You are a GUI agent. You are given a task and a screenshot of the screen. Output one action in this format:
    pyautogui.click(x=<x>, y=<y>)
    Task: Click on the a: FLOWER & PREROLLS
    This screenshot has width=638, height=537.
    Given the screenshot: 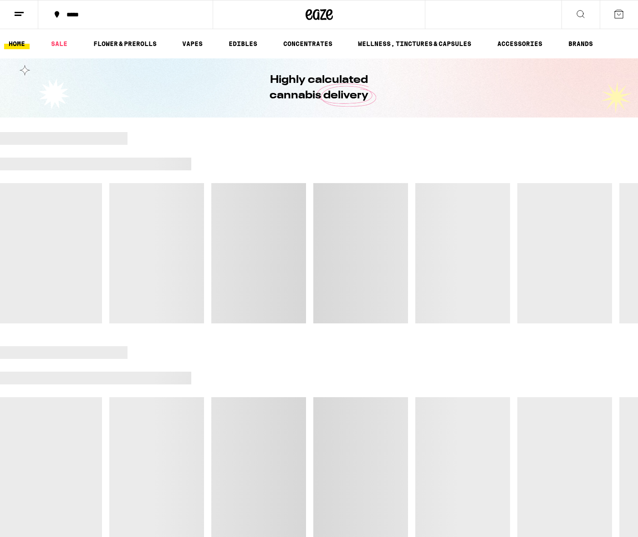 What is the action you would take?
    pyautogui.click(x=125, y=44)
    